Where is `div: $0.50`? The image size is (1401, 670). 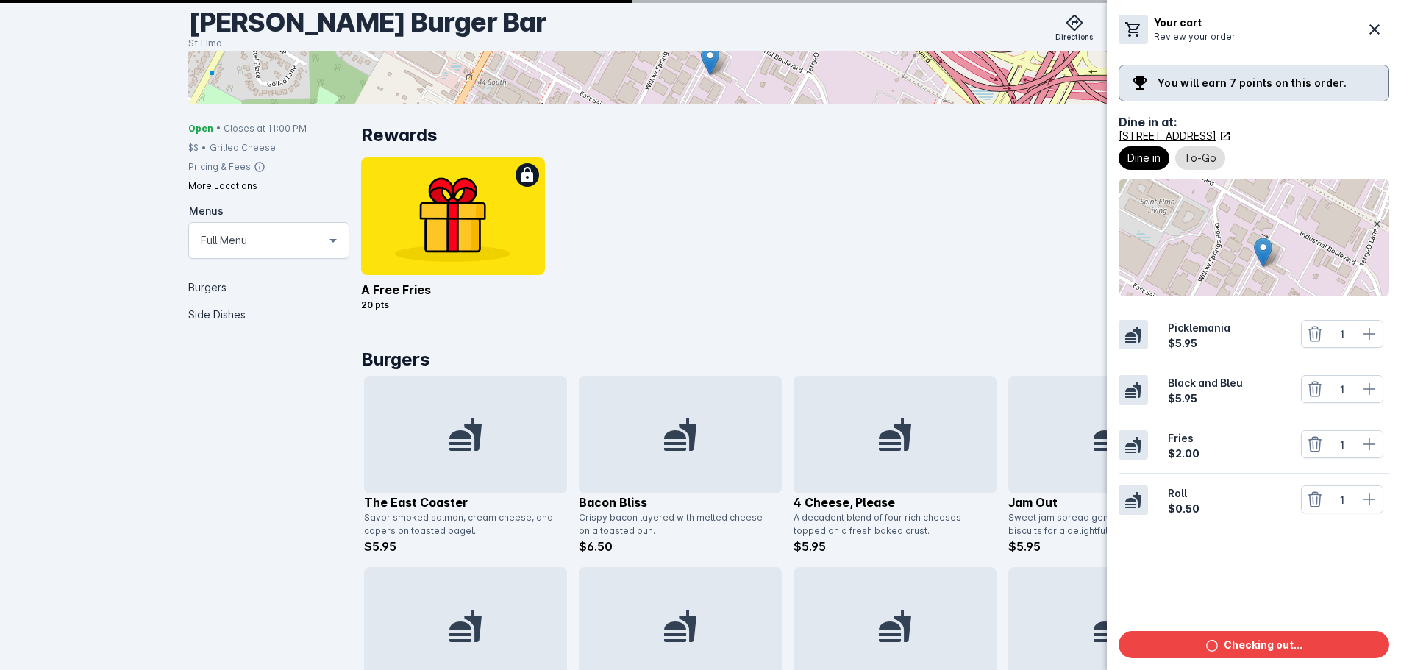 div: $0.50 is located at coordinates (1183, 508).